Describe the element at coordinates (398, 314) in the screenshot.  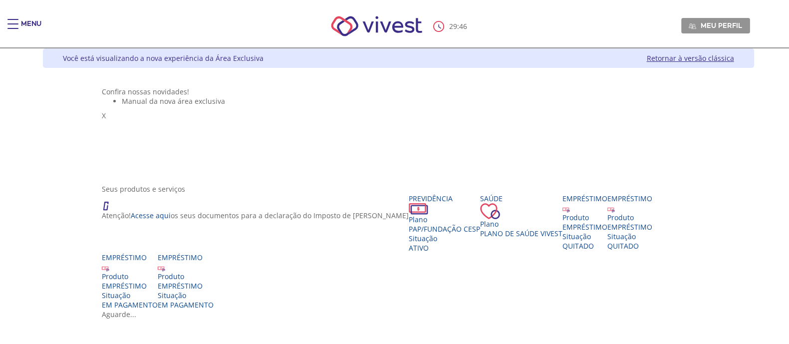
I see `div: Aguarde...` at that location.